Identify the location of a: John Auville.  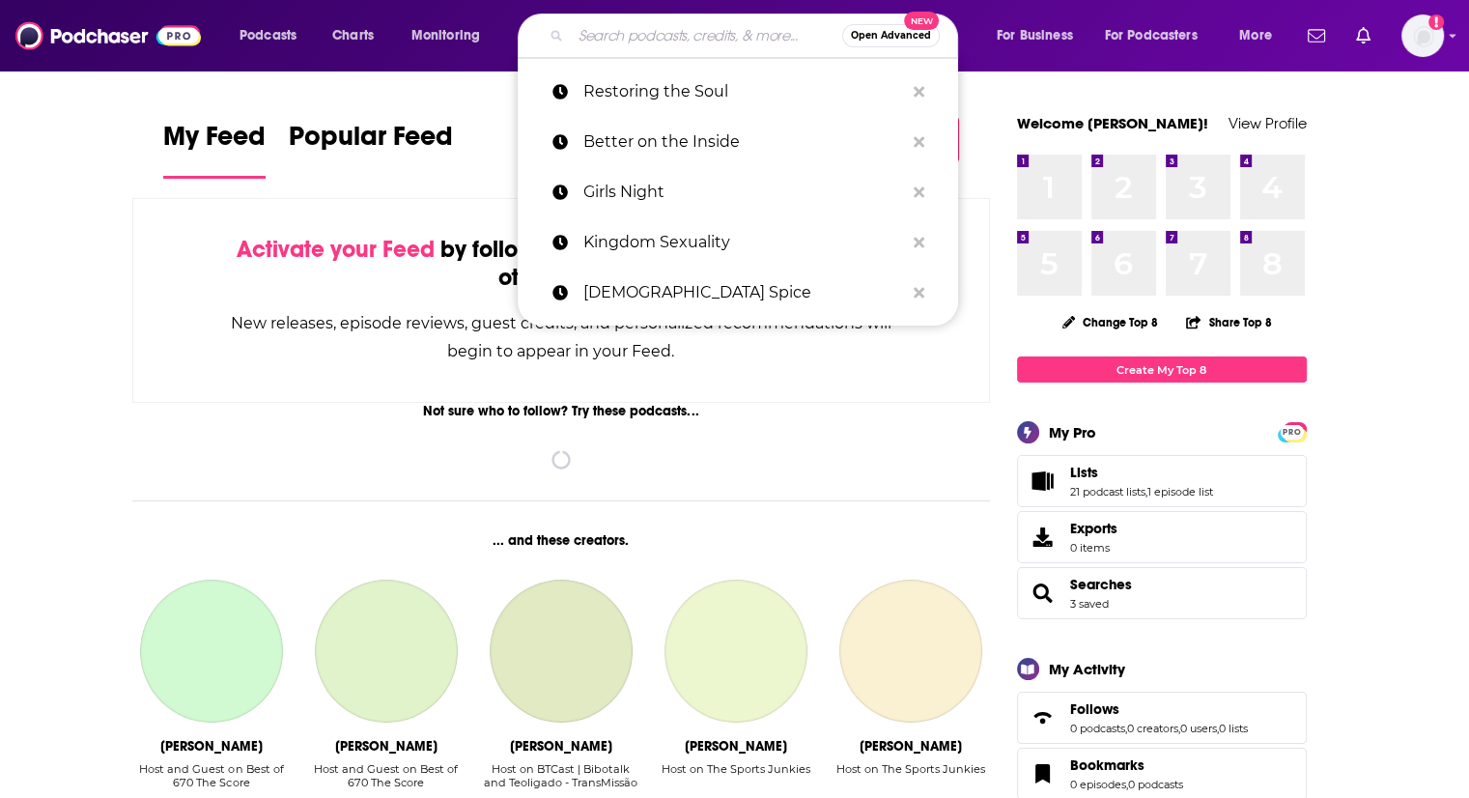
(911, 651).